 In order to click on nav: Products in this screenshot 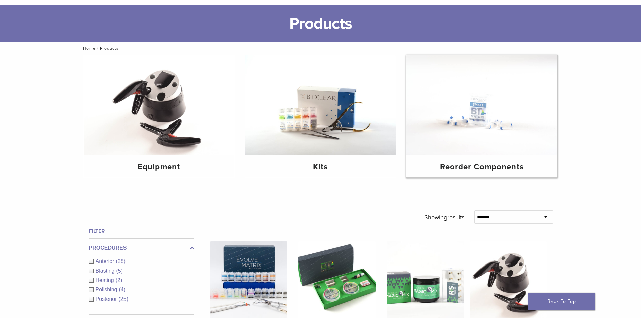, I will do `click(321, 48)`.